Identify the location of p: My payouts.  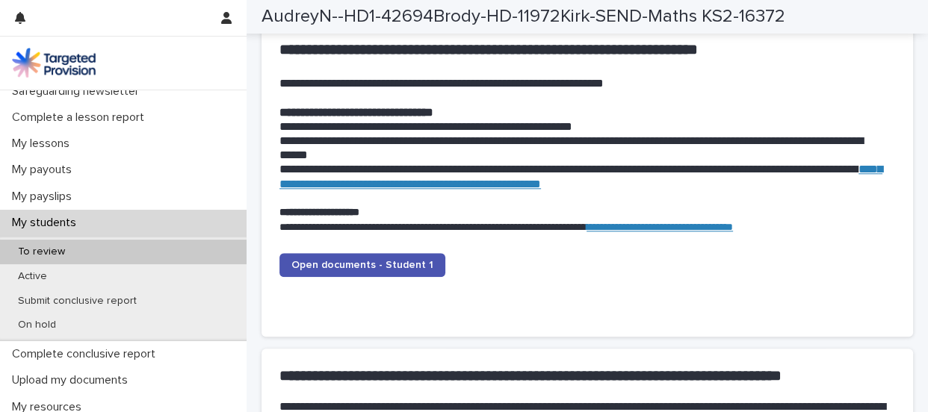
(45, 170).